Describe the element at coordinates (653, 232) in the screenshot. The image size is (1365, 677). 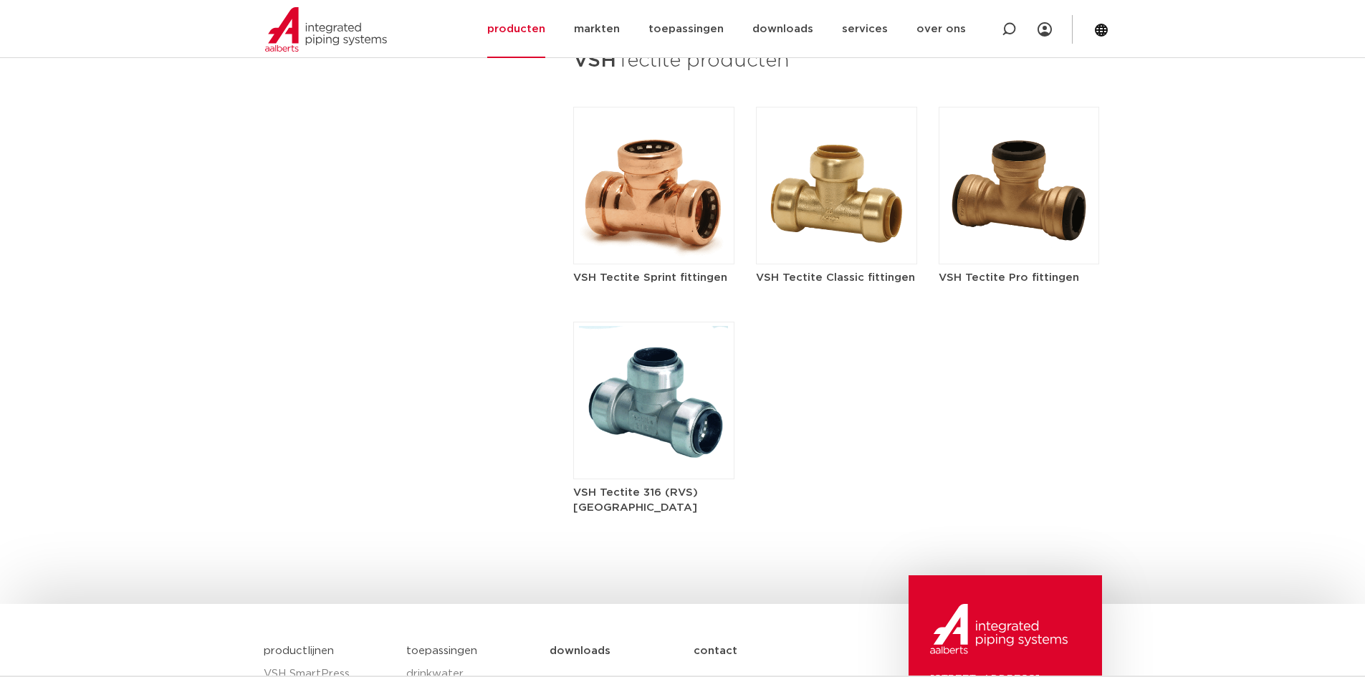
I see `a: VSH Tectite Sprint fittingen` at that location.